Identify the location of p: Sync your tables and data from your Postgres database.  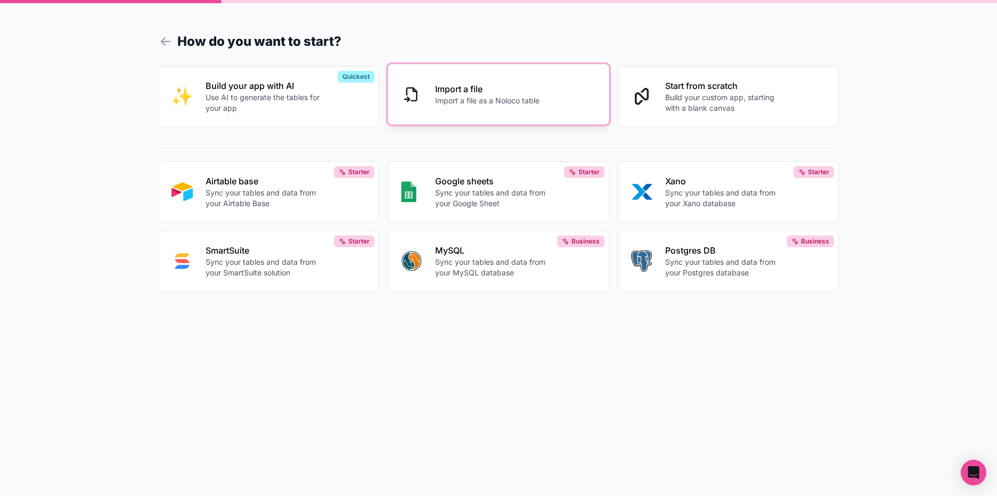
(724, 267).